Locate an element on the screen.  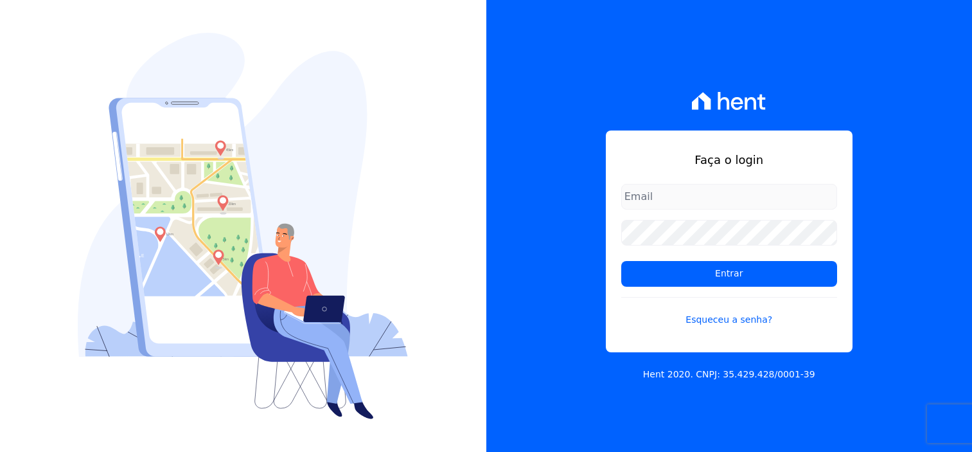
input: Entrar is located at coordinates (729, 274).